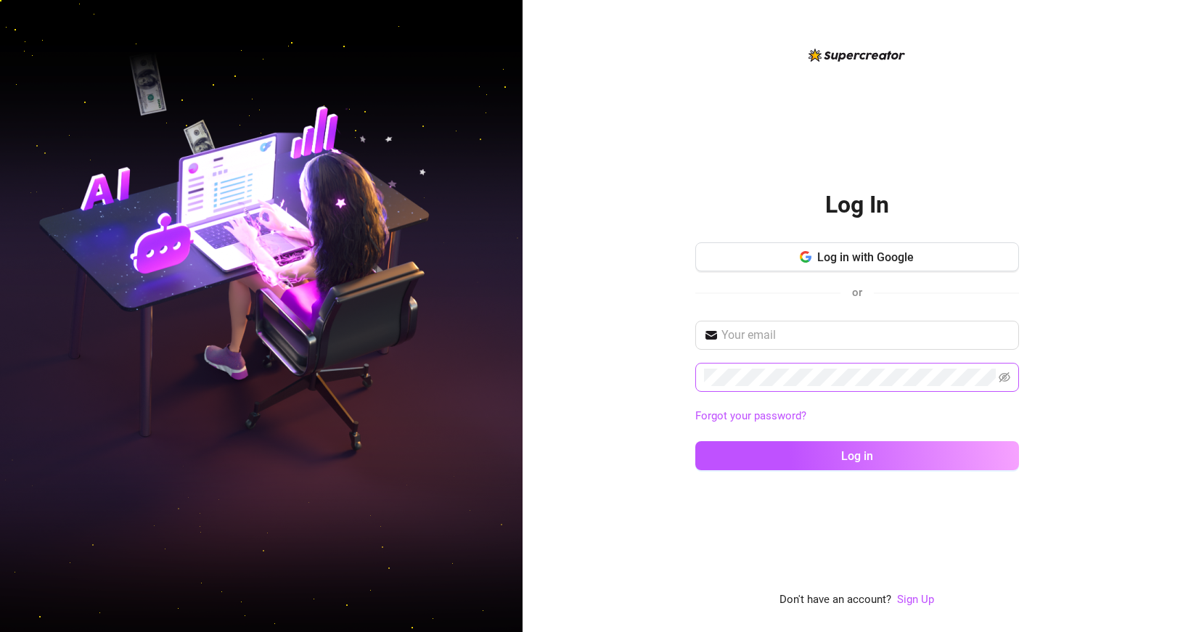 This screenshot has width=1191, height=632. Describe the element at coordinates (857, 292) in the screenshot. I see `span: or` at that location.